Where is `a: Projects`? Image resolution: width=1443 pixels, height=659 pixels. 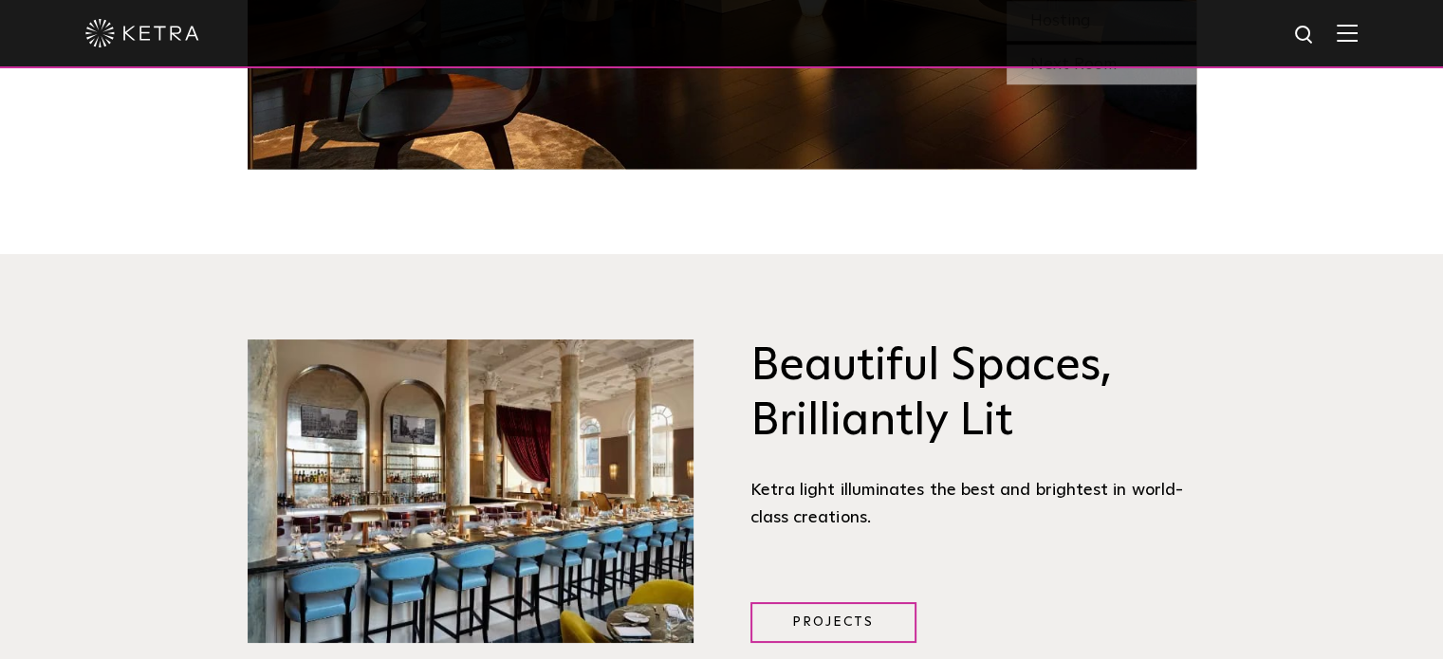 a: Projects is located at coordinates (833, 622).